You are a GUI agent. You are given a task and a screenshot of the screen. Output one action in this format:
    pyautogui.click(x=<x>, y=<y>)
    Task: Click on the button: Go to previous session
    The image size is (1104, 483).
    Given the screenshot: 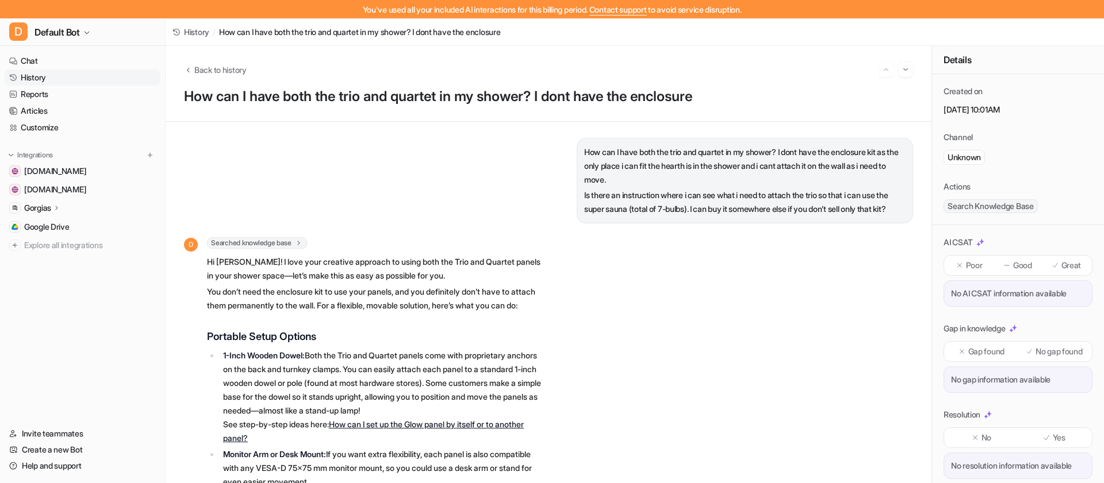 What is the action you would take?
    pyautogui.click(x=886, y=70)
    